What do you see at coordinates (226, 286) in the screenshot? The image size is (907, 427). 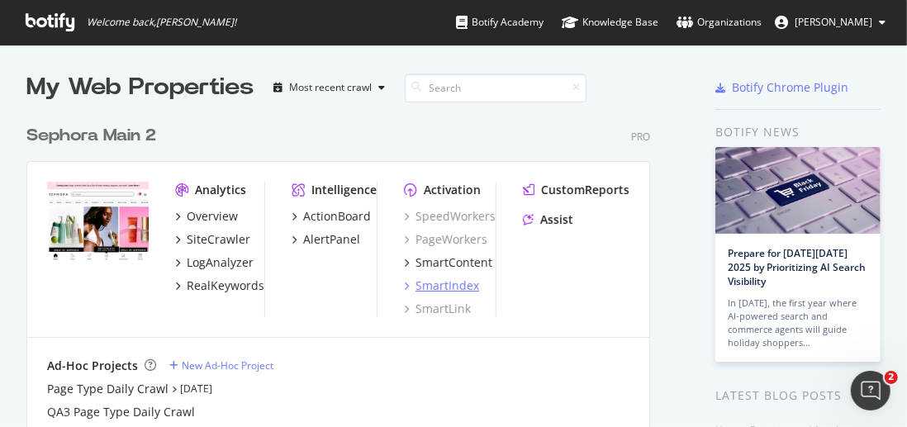 I see `div: RealKeywords` at bounding box center [226, 286].